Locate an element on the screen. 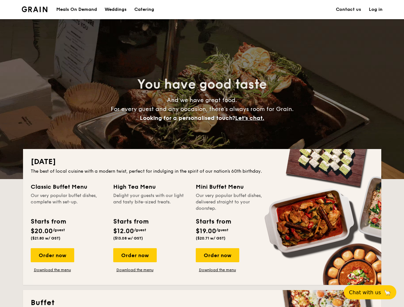  button: Chat with us🦙 is located at coordinates (371, 293).